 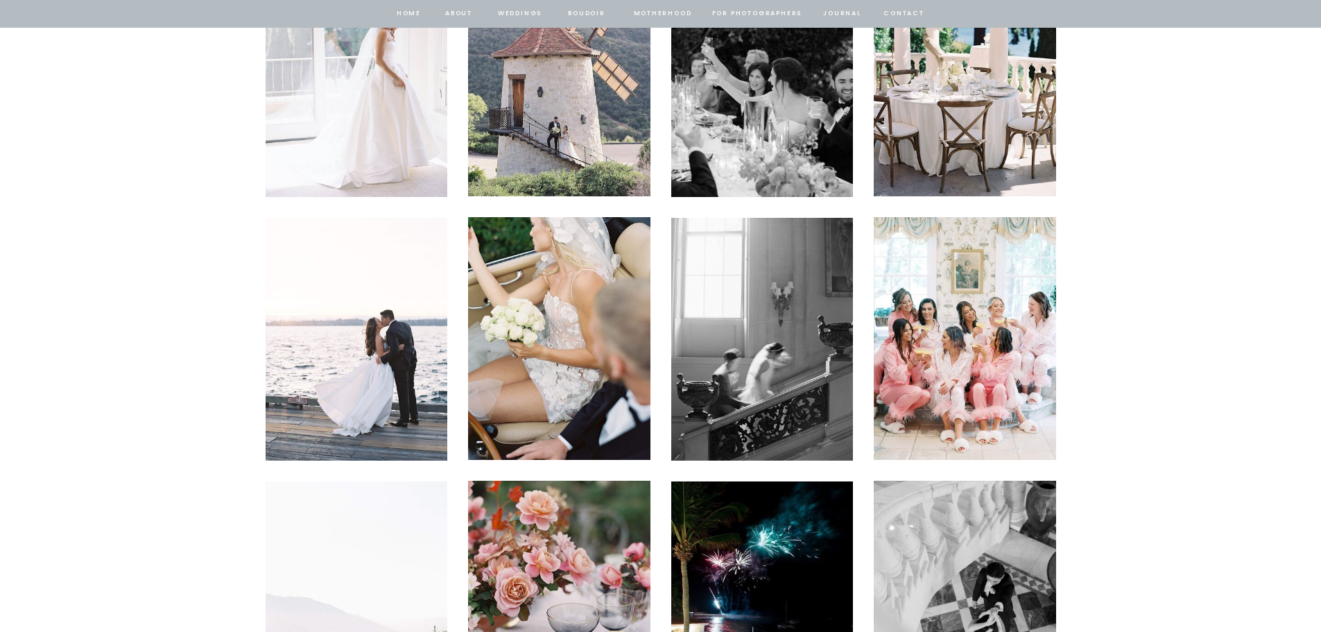 What do you see at coordinates (459, 14) in the screenshot?
I see `a: about` at bounding box center [459, 14].